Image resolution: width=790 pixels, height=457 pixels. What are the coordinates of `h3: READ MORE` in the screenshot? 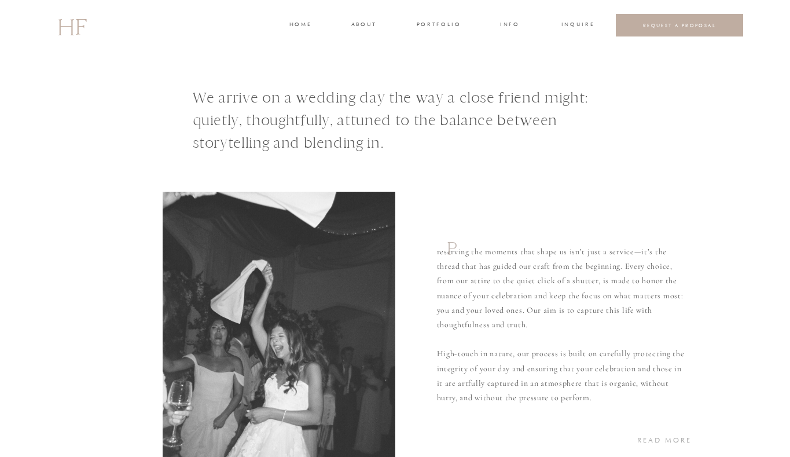 It's located at (664, 439).